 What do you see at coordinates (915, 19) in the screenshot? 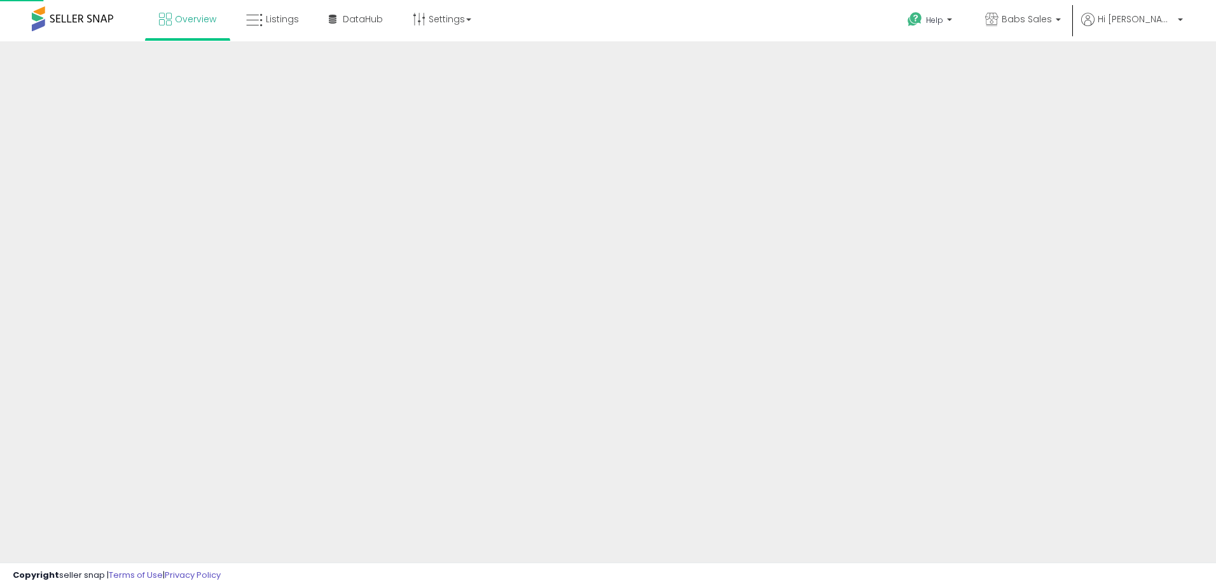
I see `i: Get Help` at bounding box center [915, 19].